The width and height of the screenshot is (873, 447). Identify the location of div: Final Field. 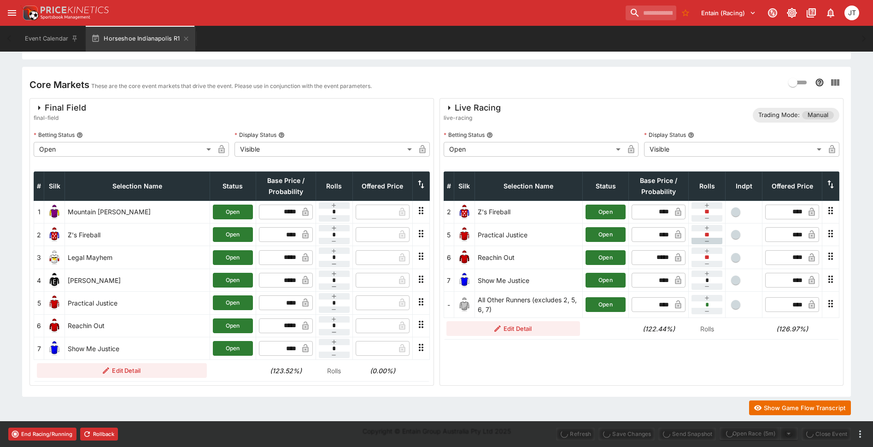
(60, 108).